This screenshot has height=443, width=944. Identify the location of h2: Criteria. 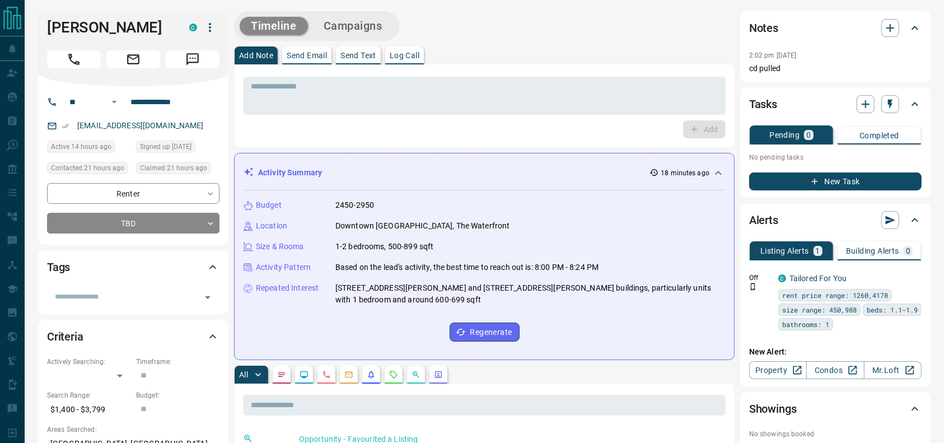
(65, 337).